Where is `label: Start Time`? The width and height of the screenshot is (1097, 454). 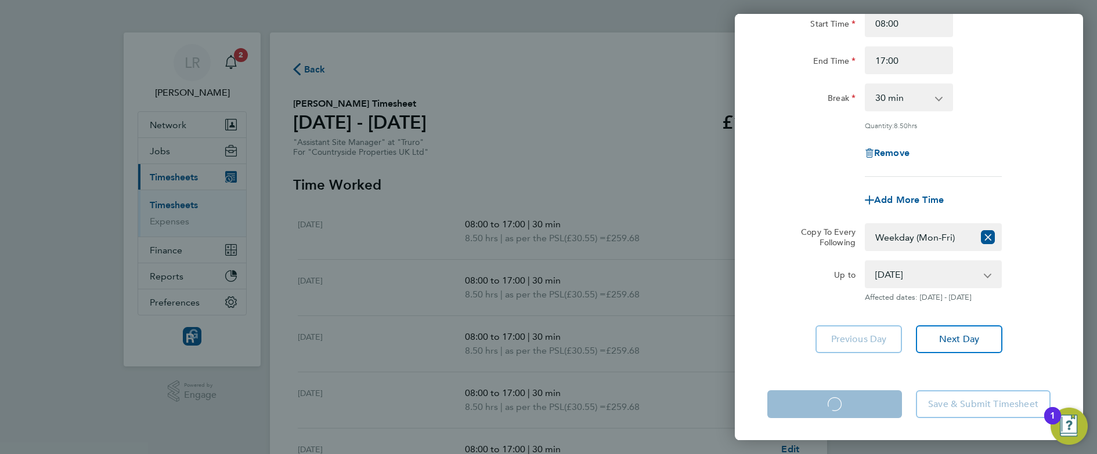
label: Start Time is located at coordinates (833, 26).